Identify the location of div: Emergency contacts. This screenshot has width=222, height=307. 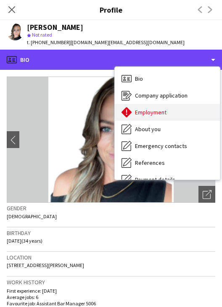
(168, 146).